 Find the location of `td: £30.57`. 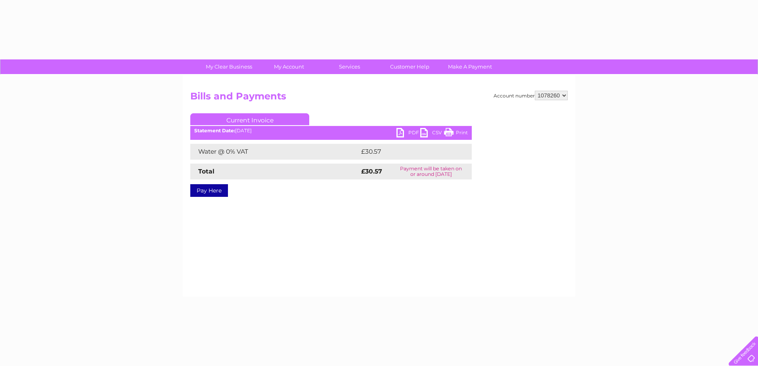

td: £30.57 is located at coordinates (407, 152).